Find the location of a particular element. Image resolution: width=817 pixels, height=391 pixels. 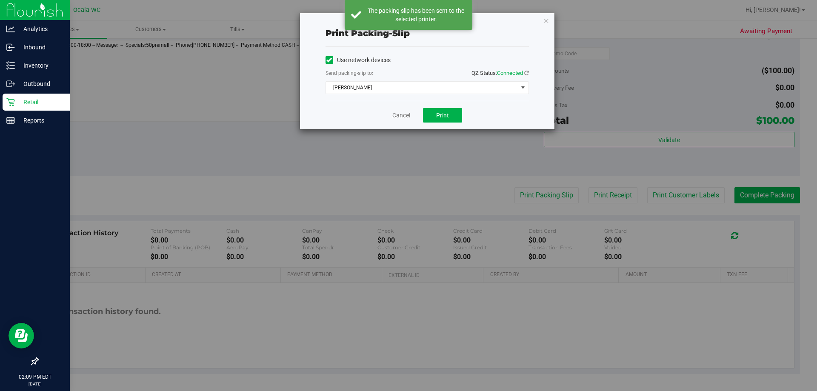

p: Outbound is located at coordinates (40, 84).